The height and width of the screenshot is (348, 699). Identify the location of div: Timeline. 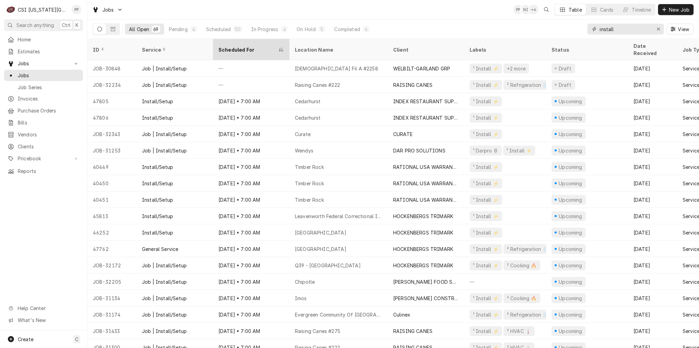
(641, 10).